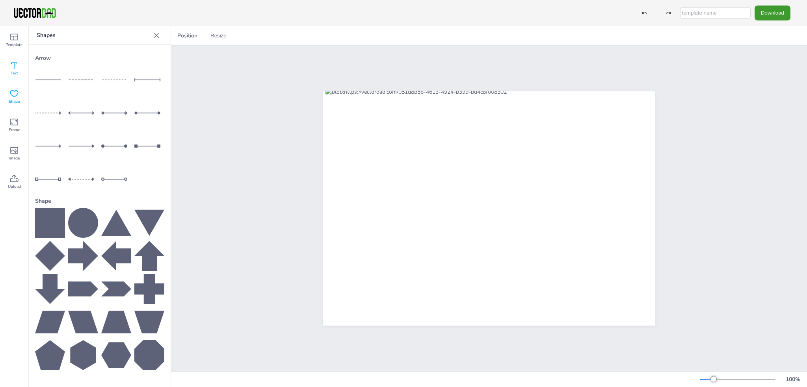 The image size is (807, 387). Describe the element at coordinates (14, 73) in the screenshot. I see `span: Text` at that location.